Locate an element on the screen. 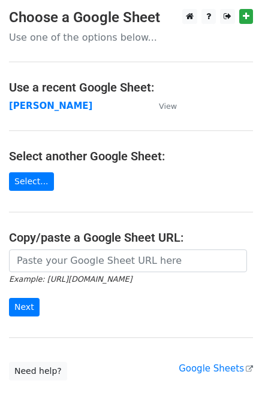 The image size is (262, 408). h4: Select another Google Sheet: is located at coordinates (131, 156).